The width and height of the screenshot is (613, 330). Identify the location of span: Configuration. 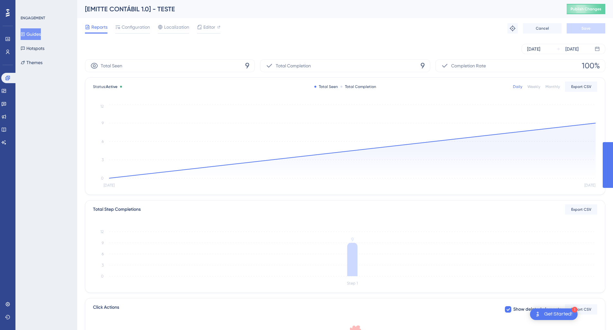
(136, 27).